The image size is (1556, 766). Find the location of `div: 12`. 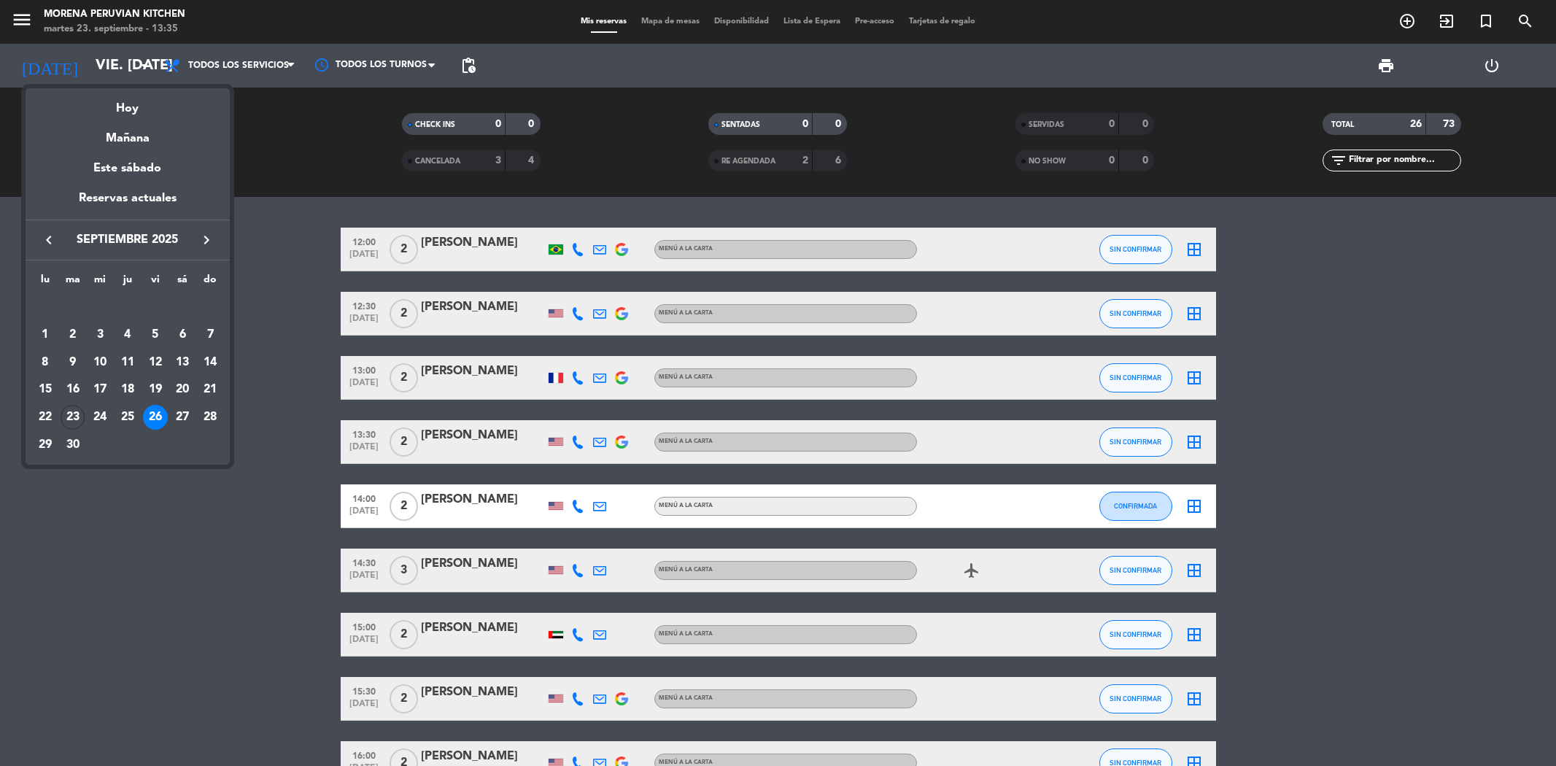

div: 12 is located at coordinates (155, 363).